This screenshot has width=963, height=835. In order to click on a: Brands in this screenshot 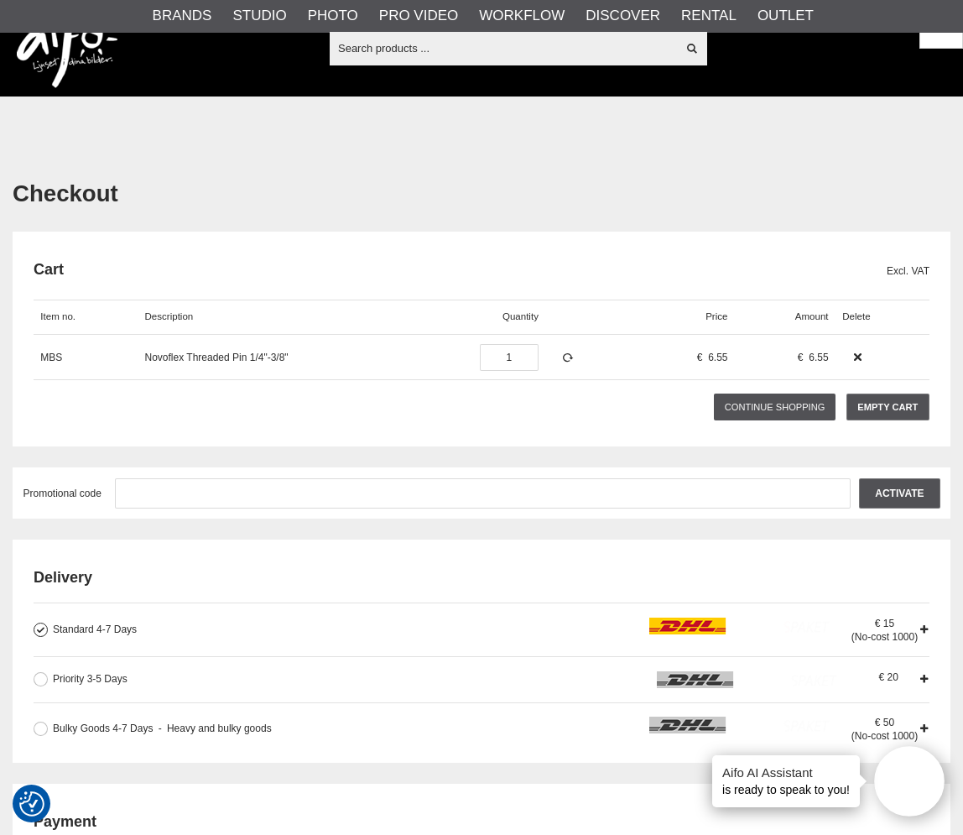, I will do `click(182, 16)`.